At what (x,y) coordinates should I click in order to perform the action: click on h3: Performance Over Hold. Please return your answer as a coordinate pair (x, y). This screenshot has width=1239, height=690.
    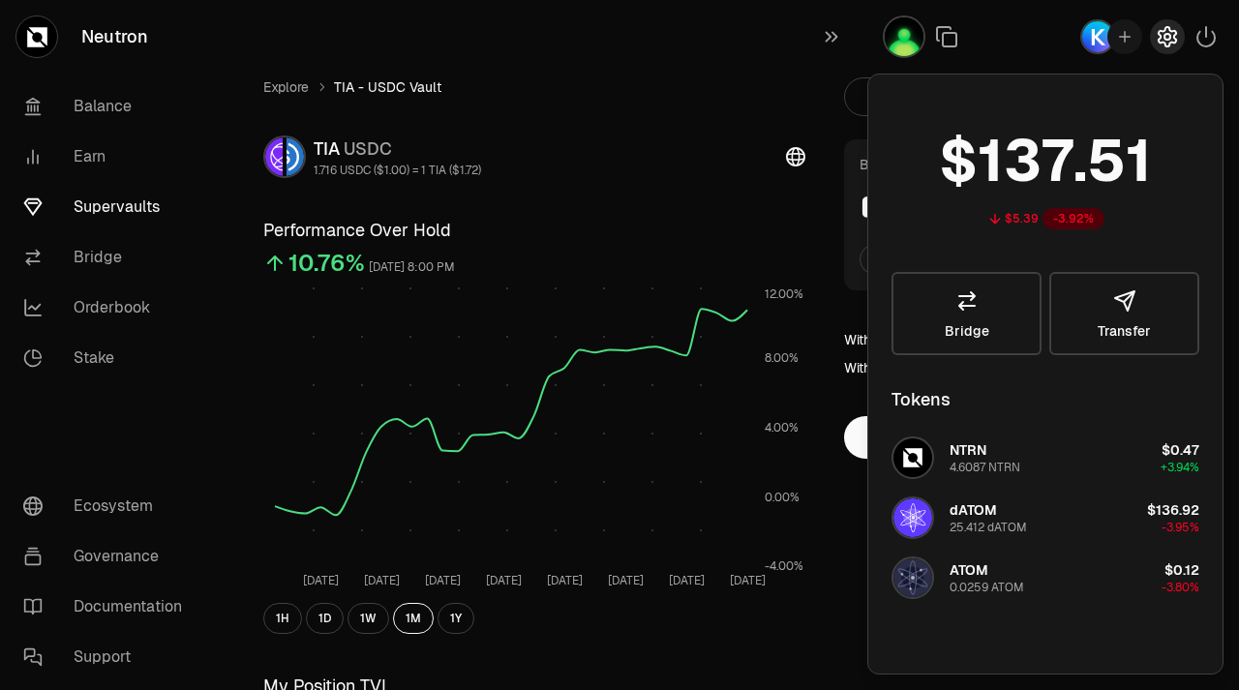
    Looking at the image, I should click on (534, 230).